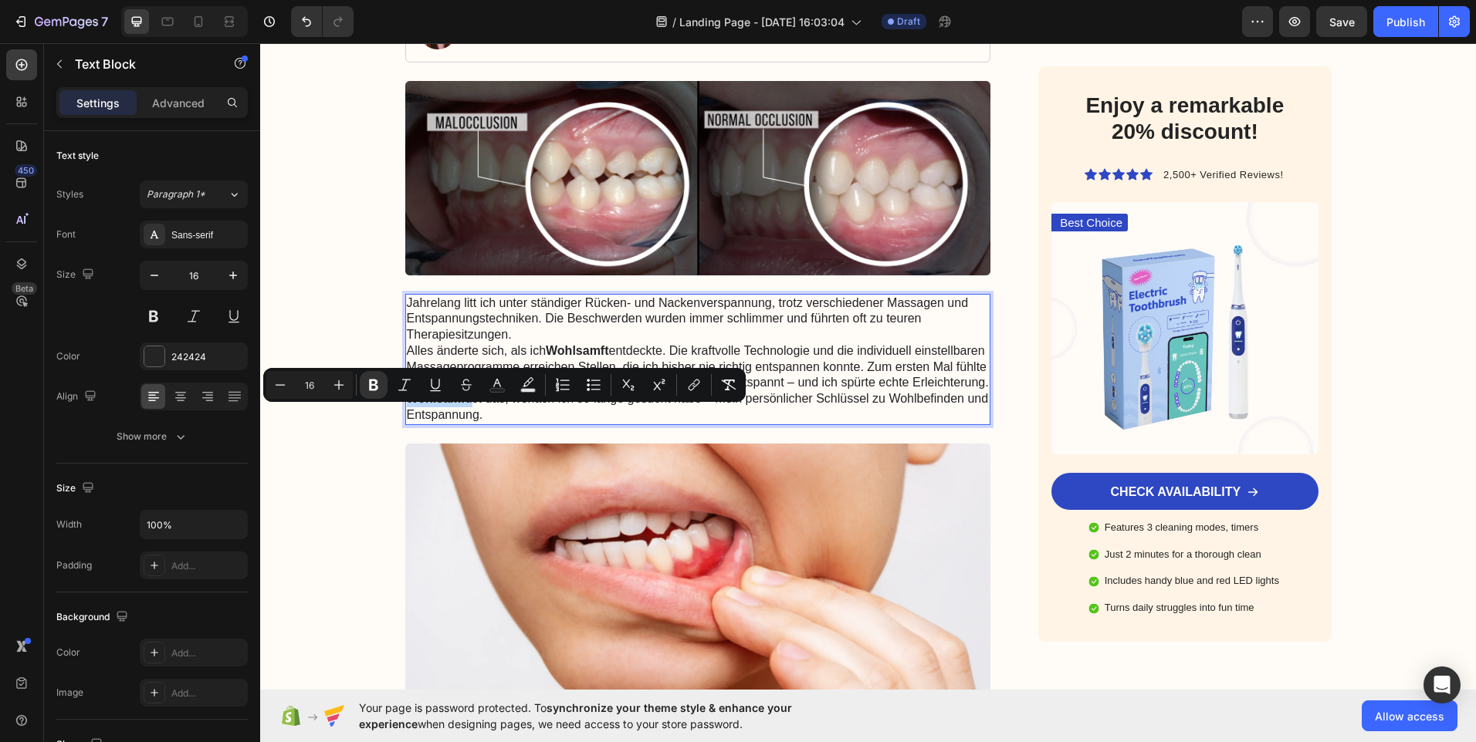  Describe the element at coordinates (140, 64) in the screenshot. I see `p: Text Block` at that location.